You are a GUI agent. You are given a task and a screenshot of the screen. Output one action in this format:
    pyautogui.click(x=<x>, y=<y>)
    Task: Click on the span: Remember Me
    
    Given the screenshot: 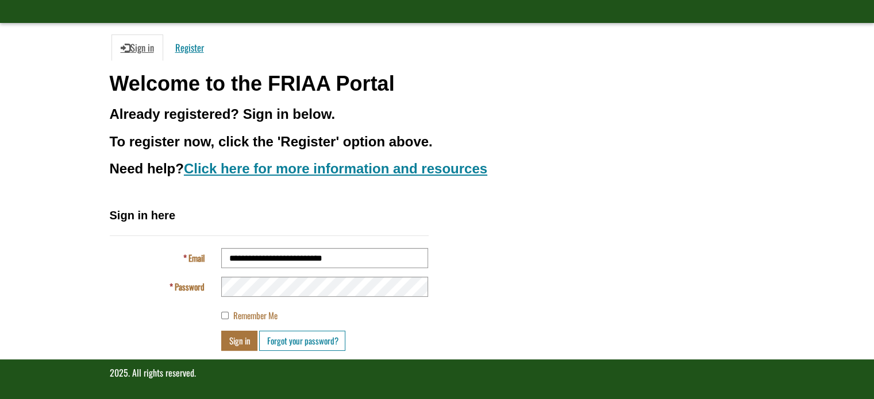 What is the action you would take?
    pyautogui.click(x=255, y=316)
    